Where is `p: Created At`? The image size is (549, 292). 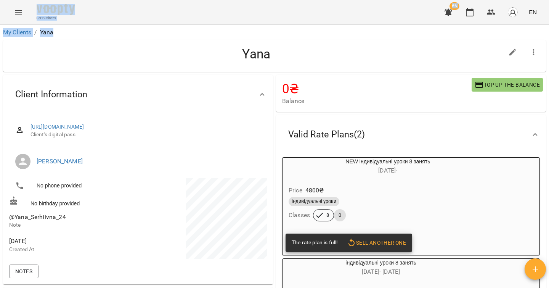 p: Created At is located at coordinates (73, 249).